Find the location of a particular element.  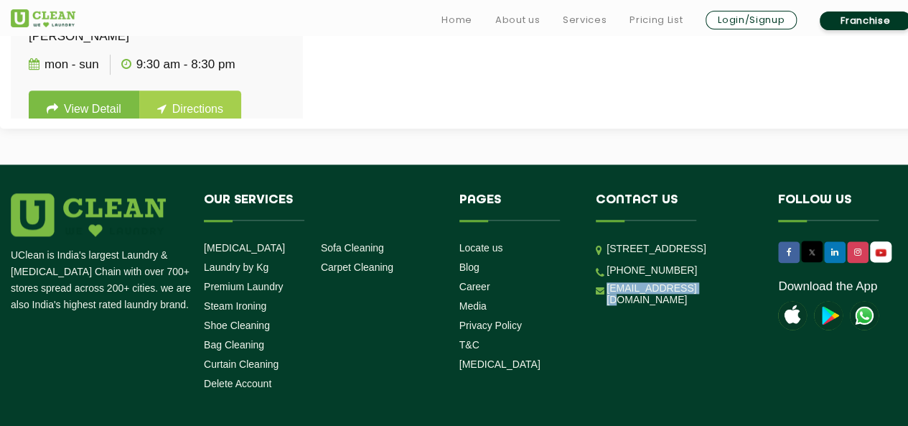

h4: Pages is located at coordinates (517, 207).